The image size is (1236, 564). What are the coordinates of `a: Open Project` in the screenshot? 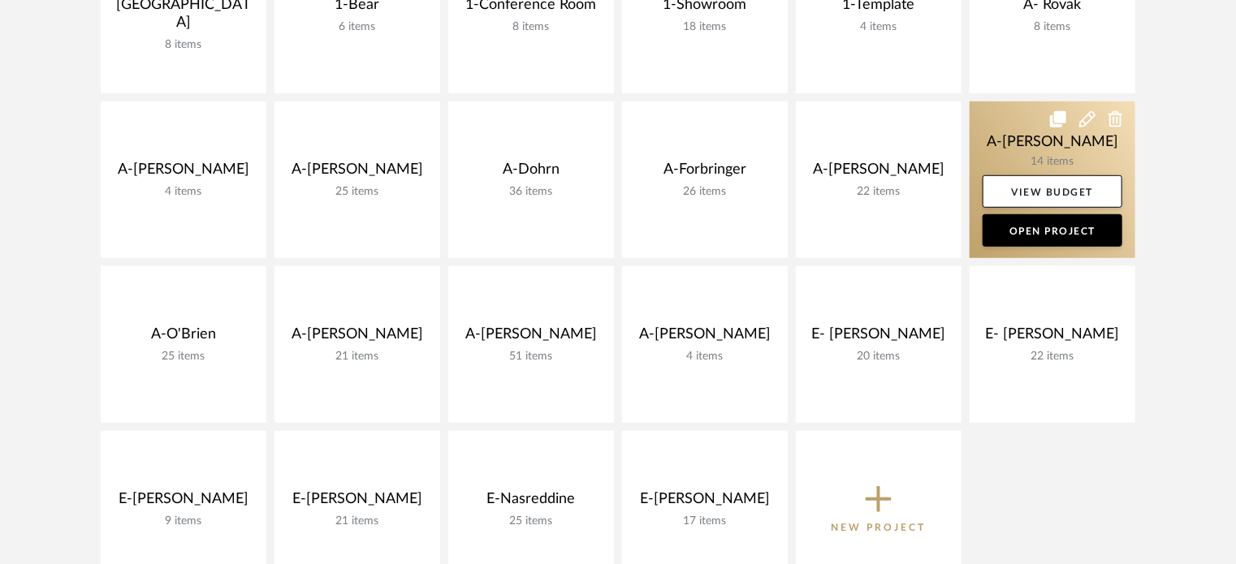 It's located at (1052, 231).